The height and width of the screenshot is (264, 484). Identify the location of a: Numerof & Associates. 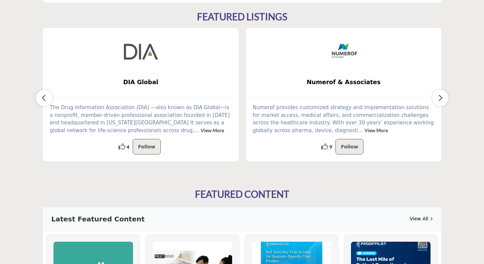
(344, 82).